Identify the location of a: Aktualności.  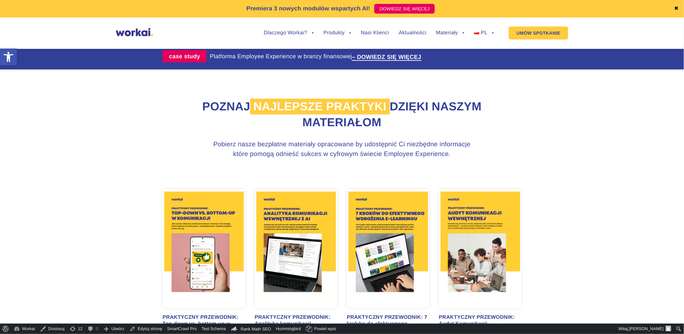
(413, 33).